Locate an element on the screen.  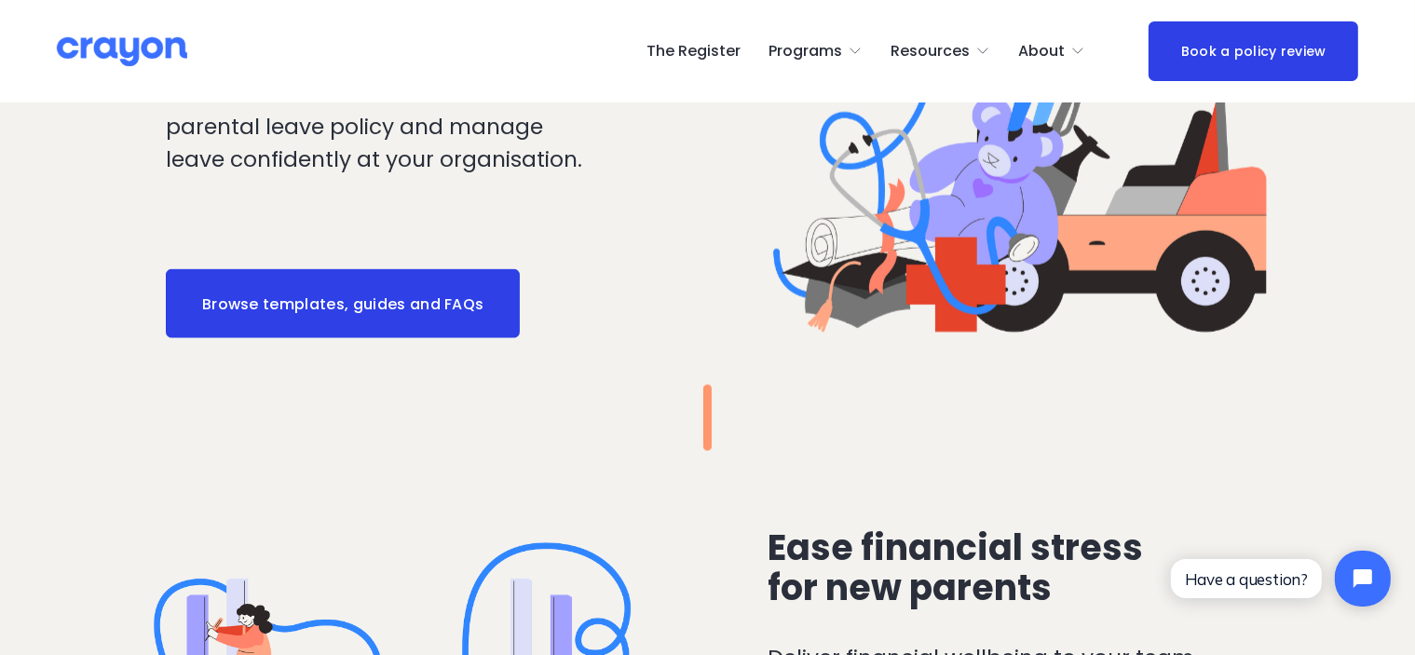
span: Resources is located at coordinates (929, 51).